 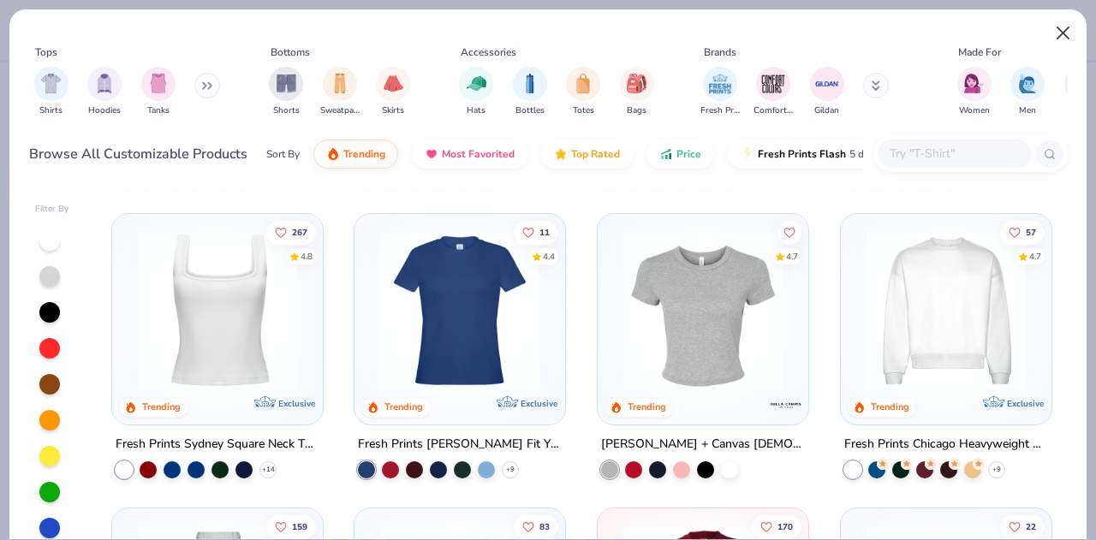 I want to click on input: Try "T-Shirt", so click(x=954, y=153).